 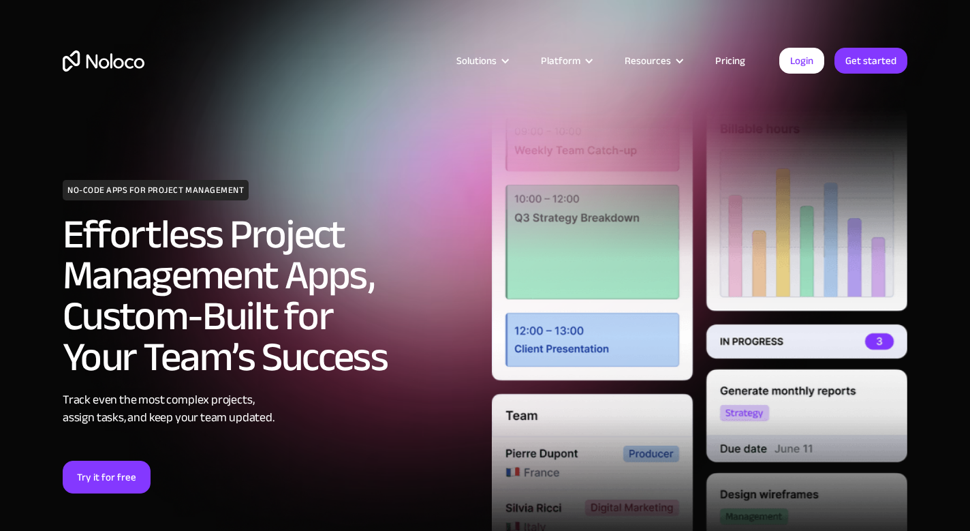 I want to click on a: home, so click(x=104, y=61).